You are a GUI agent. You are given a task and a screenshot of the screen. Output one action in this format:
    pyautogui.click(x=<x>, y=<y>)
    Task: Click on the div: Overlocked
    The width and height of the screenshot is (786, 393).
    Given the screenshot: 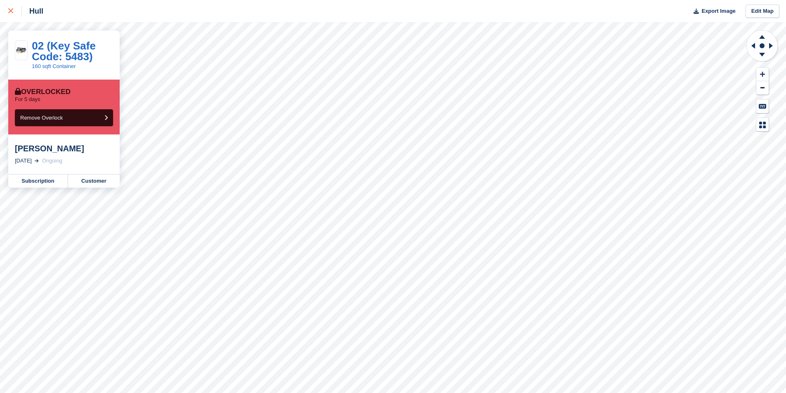 What is the action you would take?
    pyautogui.click(x=42, y=92)
    